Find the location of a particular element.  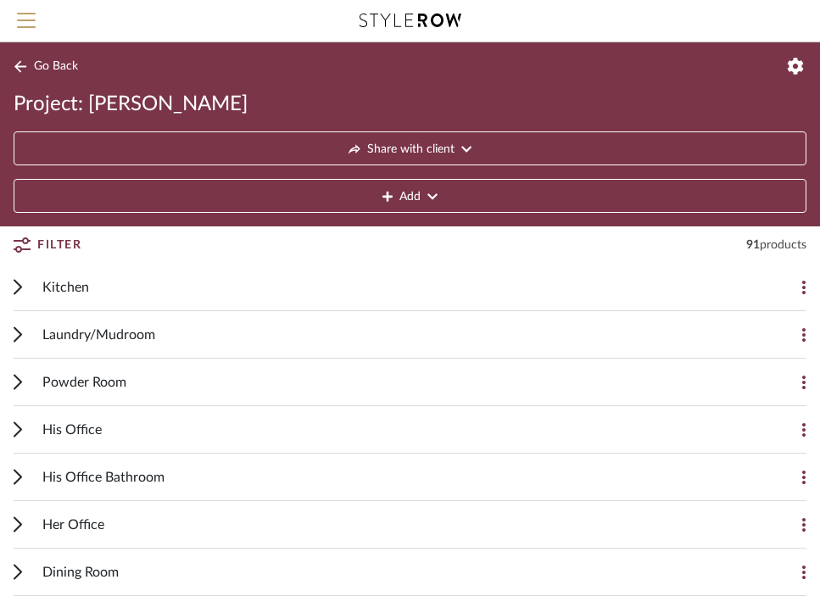

span: His Office is located at coordinates (72, 430).